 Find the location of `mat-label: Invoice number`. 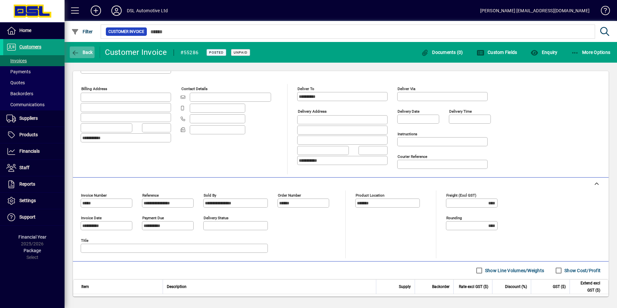

mat-label: Invoice number is located at coordinates (94, 195).